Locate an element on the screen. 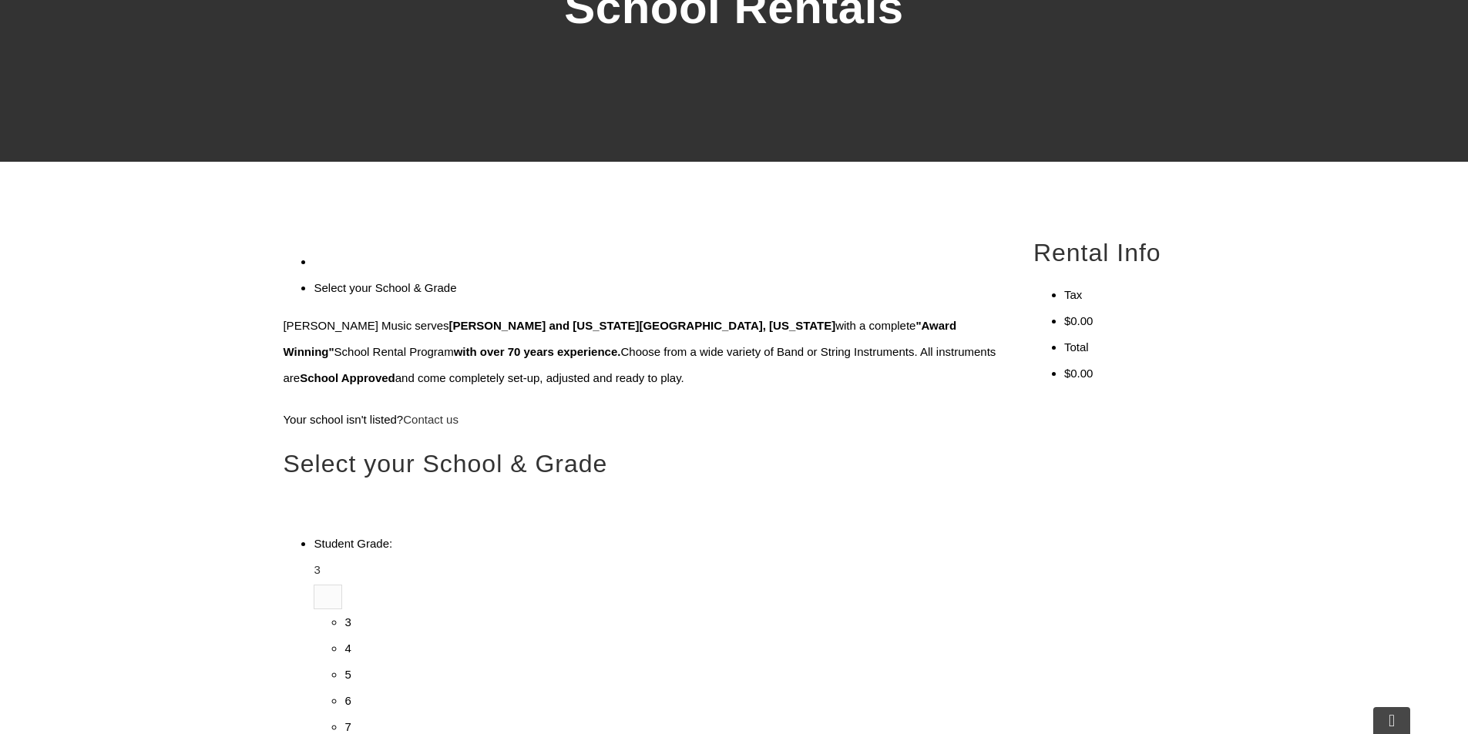  li: Tax is located at coordinates (1124, 295).